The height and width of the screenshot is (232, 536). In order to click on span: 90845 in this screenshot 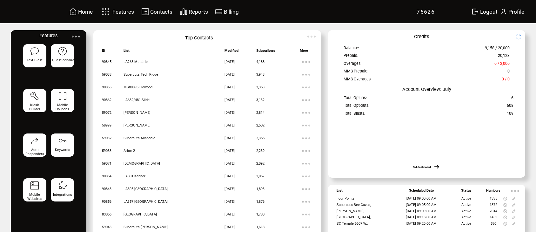, I will do `click(107, 62)`.